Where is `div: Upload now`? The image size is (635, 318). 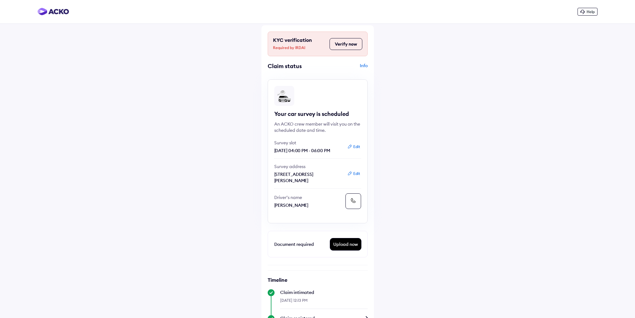
div: Upload now is located at coordinates (345, 244).